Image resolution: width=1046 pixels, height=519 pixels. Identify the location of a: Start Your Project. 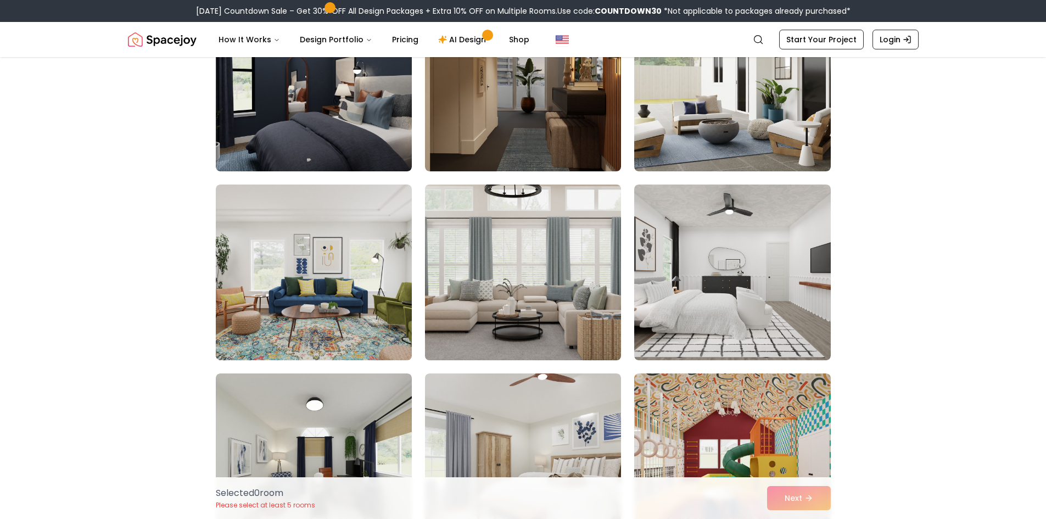
(822, 40).